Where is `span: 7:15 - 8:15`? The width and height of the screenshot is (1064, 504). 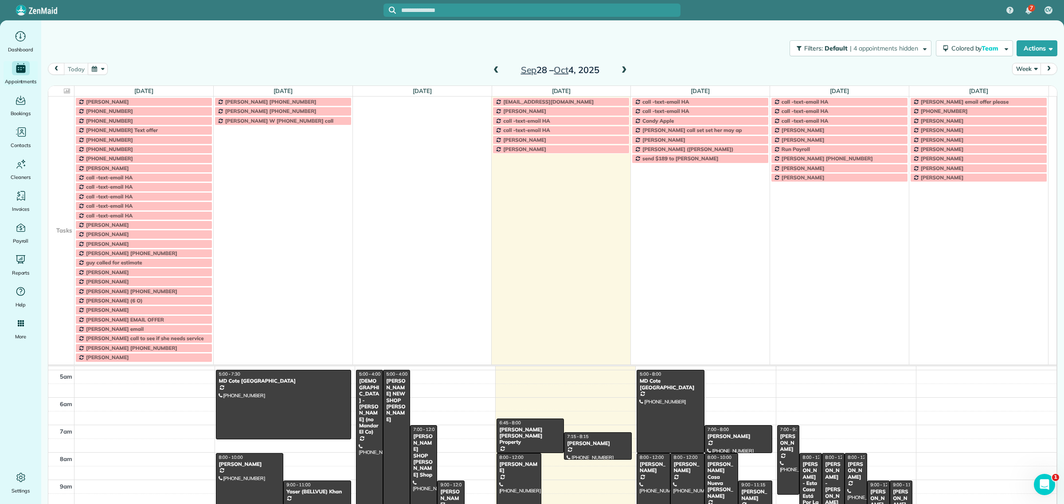 span: 7:15 - 8:15 is located at coordinates (577, 437).